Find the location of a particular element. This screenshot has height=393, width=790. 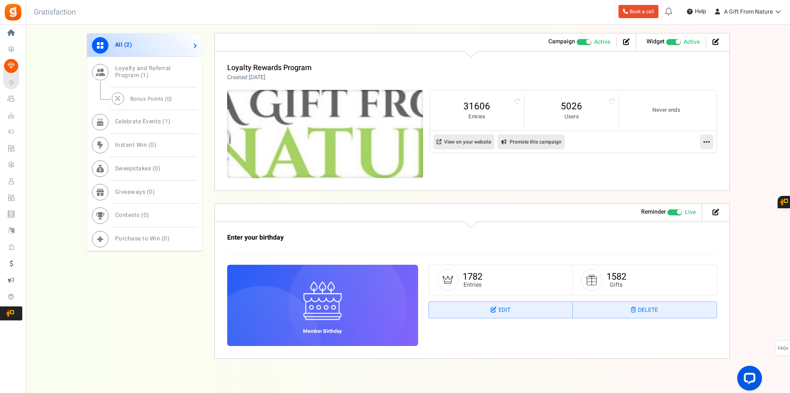

span: Giveaways ( ) is located at coordinates (135, 191).